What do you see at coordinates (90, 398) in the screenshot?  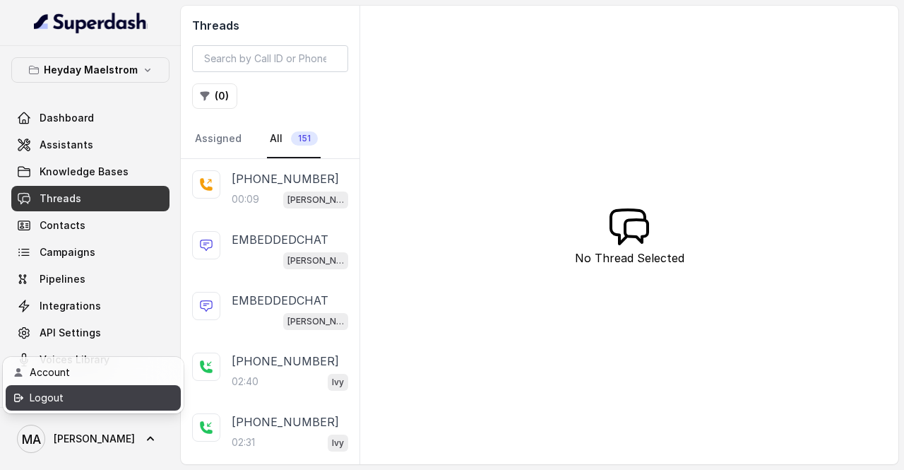 I see `div: Logout` at bounding box center [90, 398].